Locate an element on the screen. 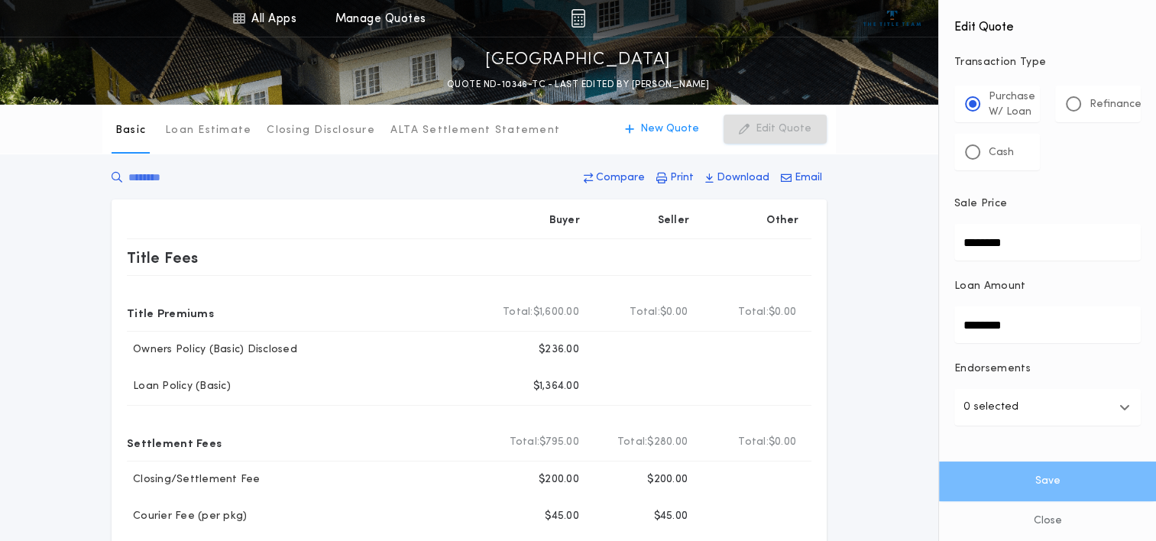  p: Other is located at coordinates (783, 221).